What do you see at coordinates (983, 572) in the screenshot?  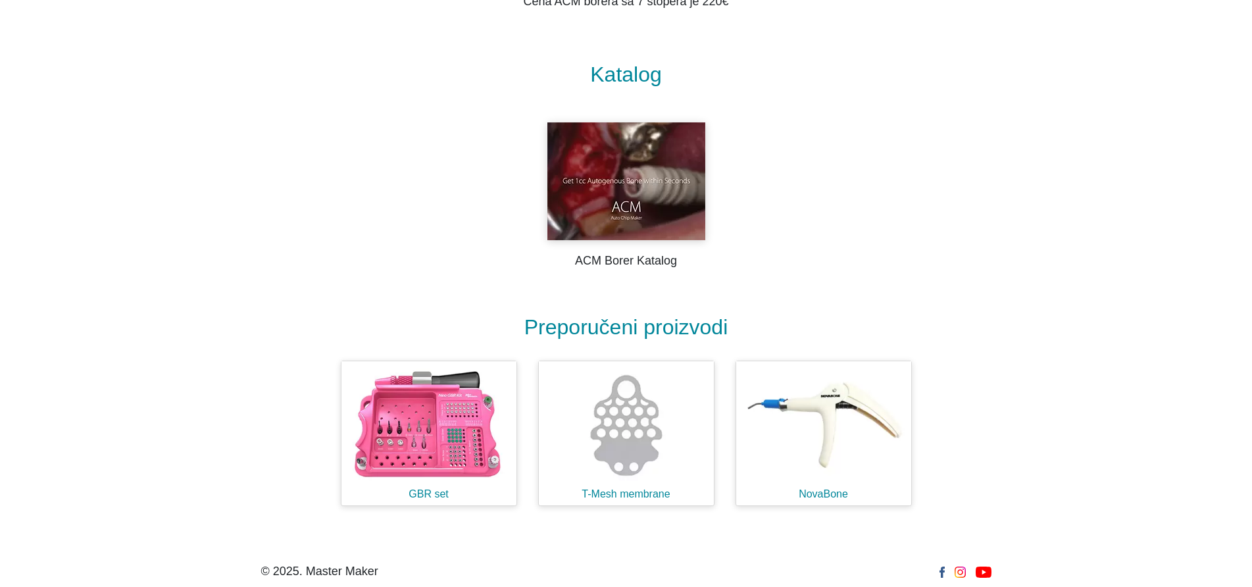 I see `img: Youtube` at bounding box center [983, 572].